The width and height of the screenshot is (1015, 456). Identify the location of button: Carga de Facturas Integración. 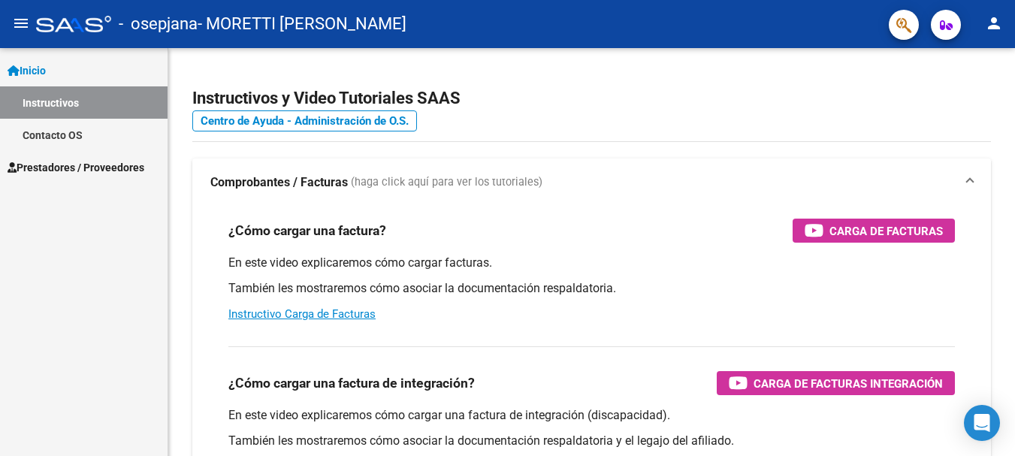
(836, 383).